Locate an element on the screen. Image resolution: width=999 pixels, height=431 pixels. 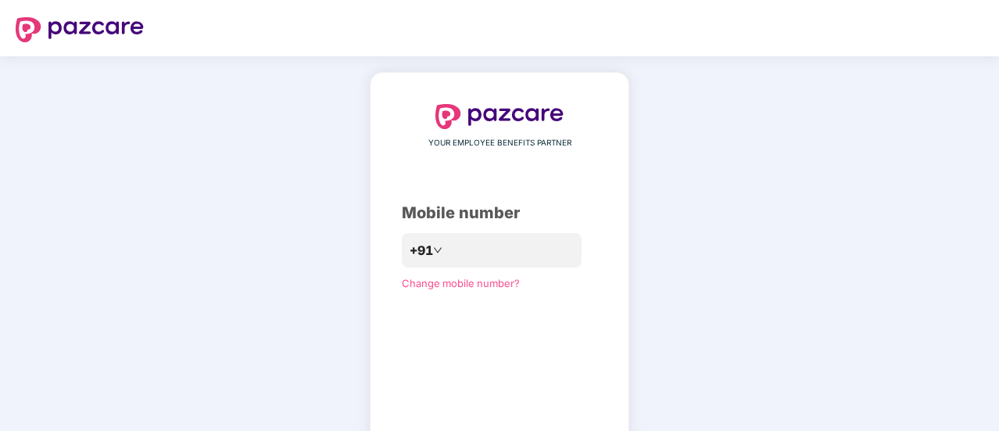
span: Change mobile number? is located at coordinates (460, 283).